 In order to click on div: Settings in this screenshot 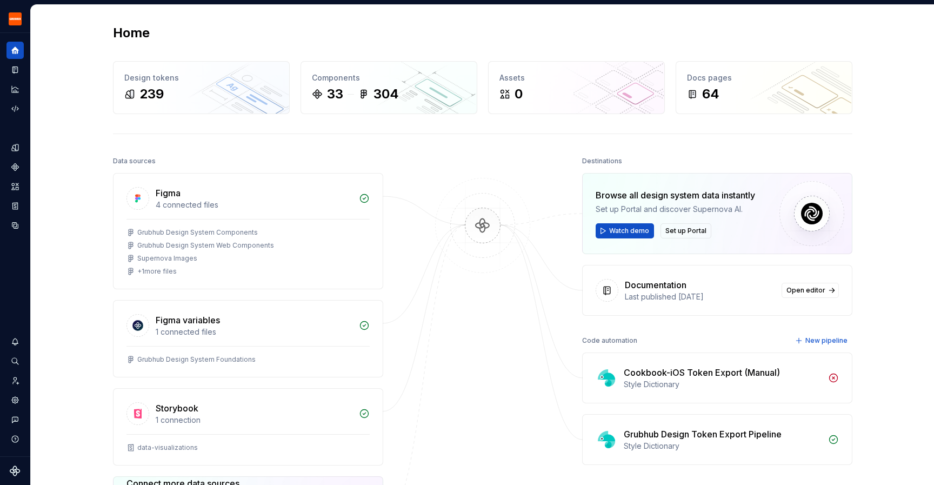, I will do `click(15, 400)`.